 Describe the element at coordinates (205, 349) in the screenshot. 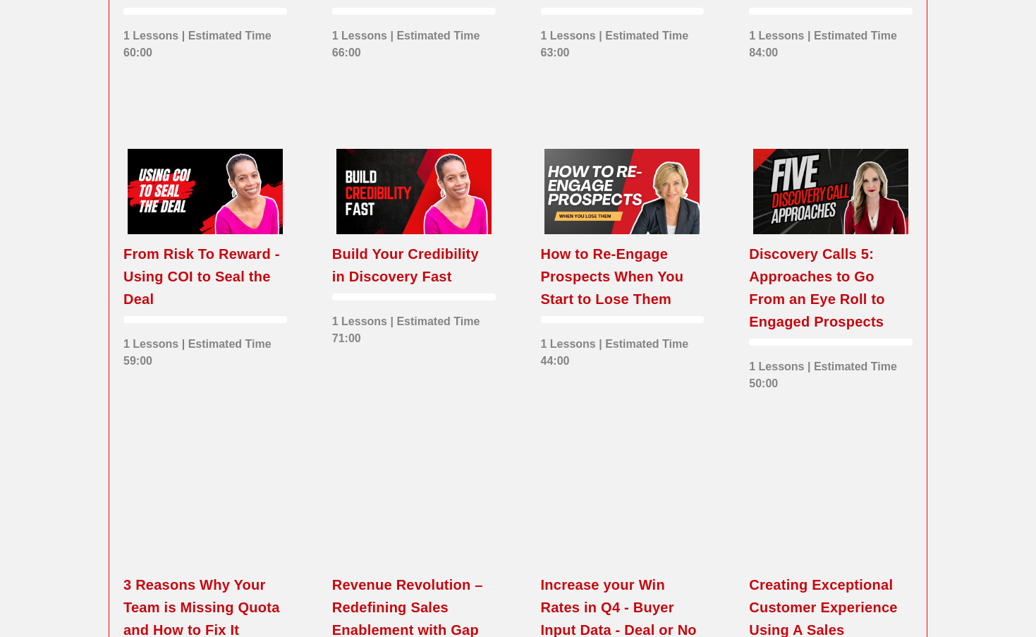

I see `div: 1 Lessons | Estimated Time 59:00` at that location.